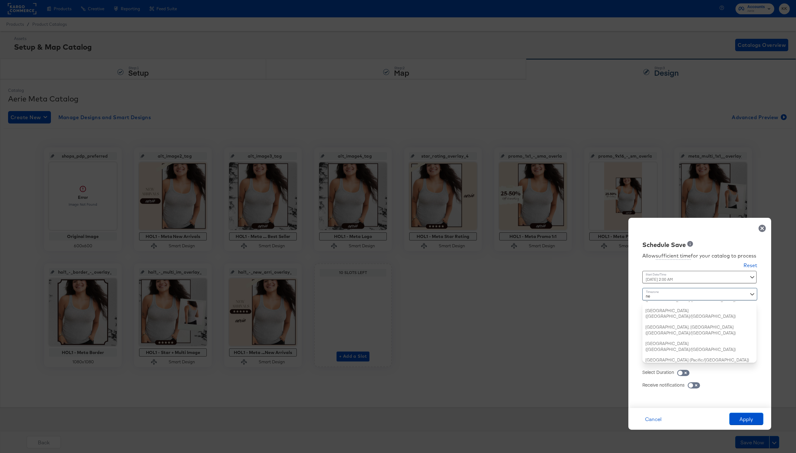  Describe the element at coordinates (750, 266) in the screenshot. I see `button: Reset` at that location.